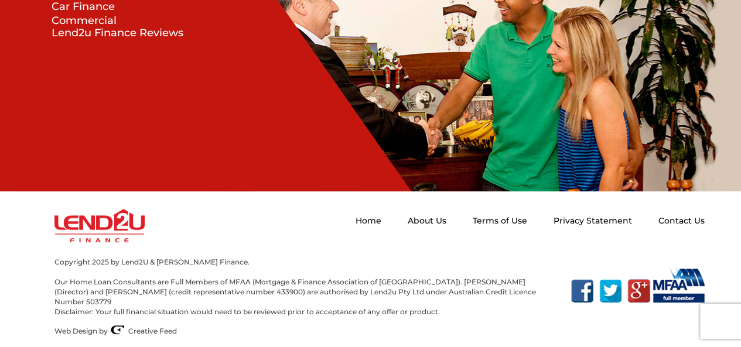 The height and width of the screenshot is (347, 741). Describe the element at coordinates (356, 221) in the screenshot. I see `a: Home` at that location.